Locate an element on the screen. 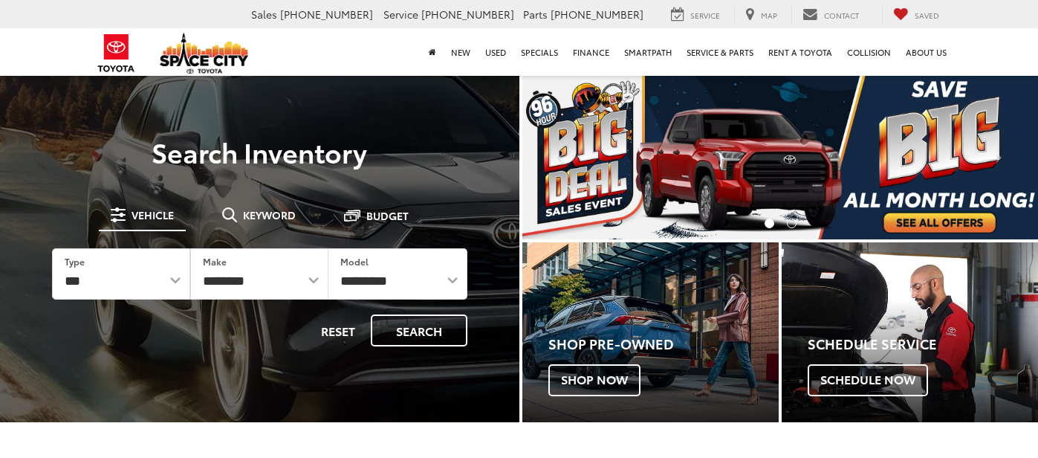 The width and height of the screenshot is (1038, 458). span: Parts is located at coordinates (535, 14).